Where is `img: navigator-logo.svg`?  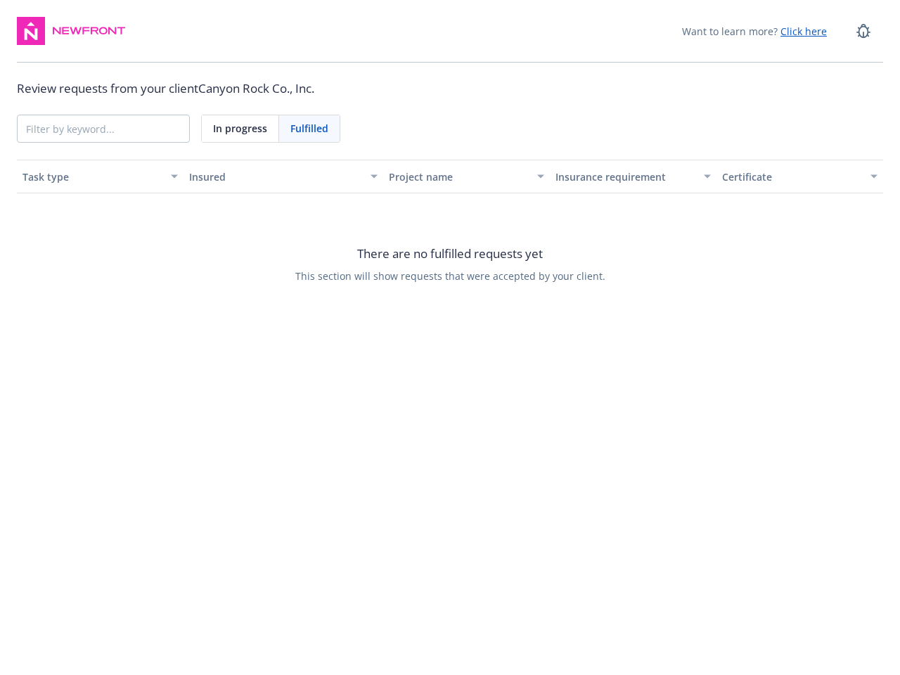 img: navigator-logo.svg is located at coordinates (31, 31).